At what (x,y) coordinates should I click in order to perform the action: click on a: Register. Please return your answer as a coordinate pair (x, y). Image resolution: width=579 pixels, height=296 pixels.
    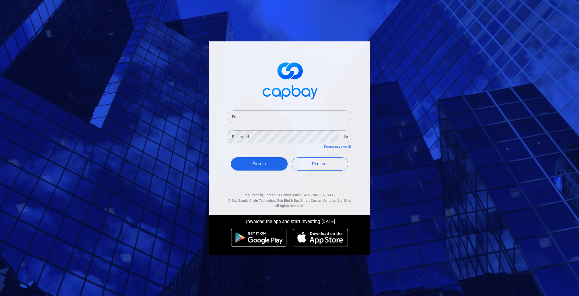
    Looking at the image, I should click on (320, 164).